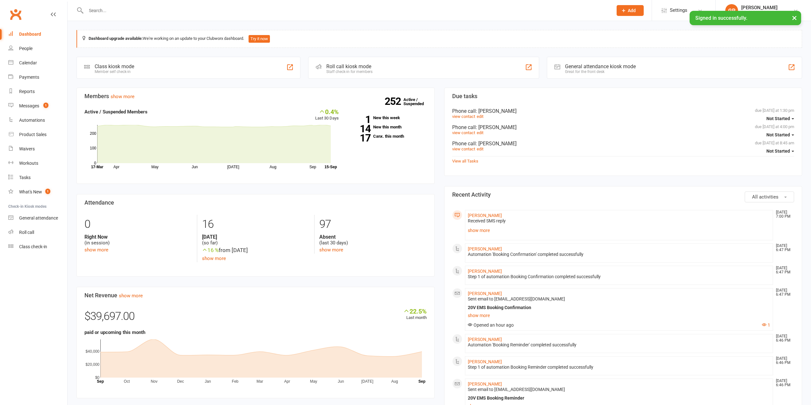  I want to click on div: People, so click(26, 48).